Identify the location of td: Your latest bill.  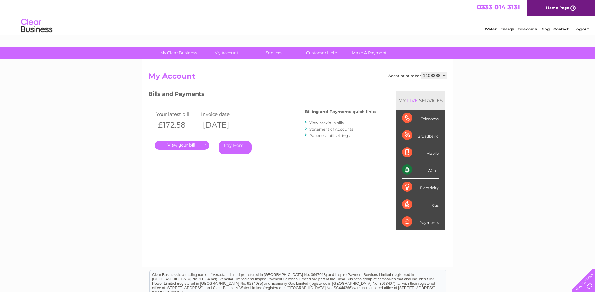
(177, 114).